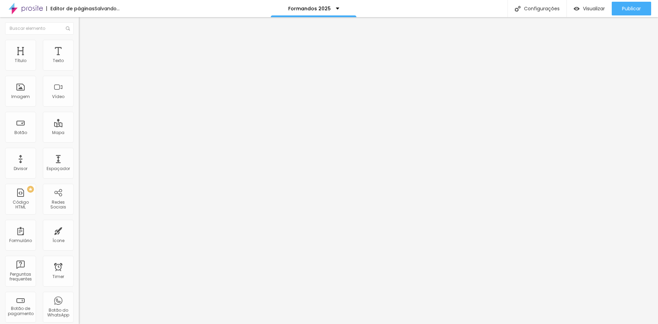 The width and height of the screenshot is (658, 324). What do you see at coordinates (631, 9) in the screenshot?
I see `span: Publicar` at bounding box center [631, 9].